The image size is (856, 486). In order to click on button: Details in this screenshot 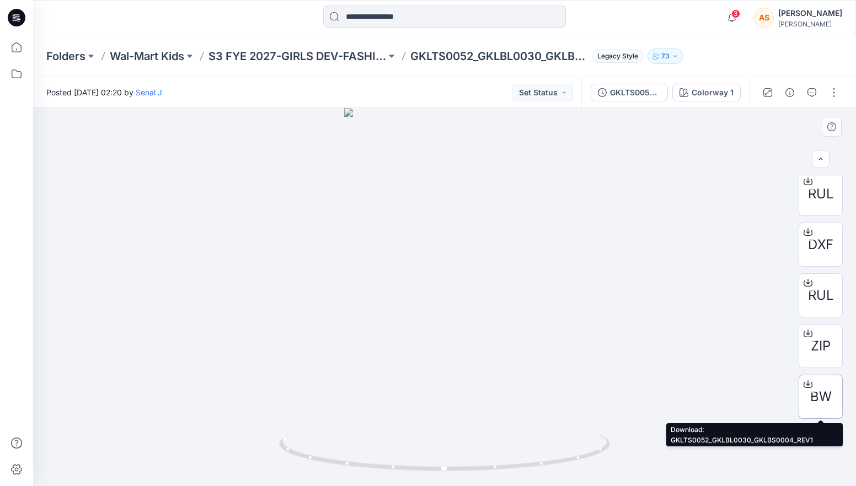, I will do `click(789, 93)`.